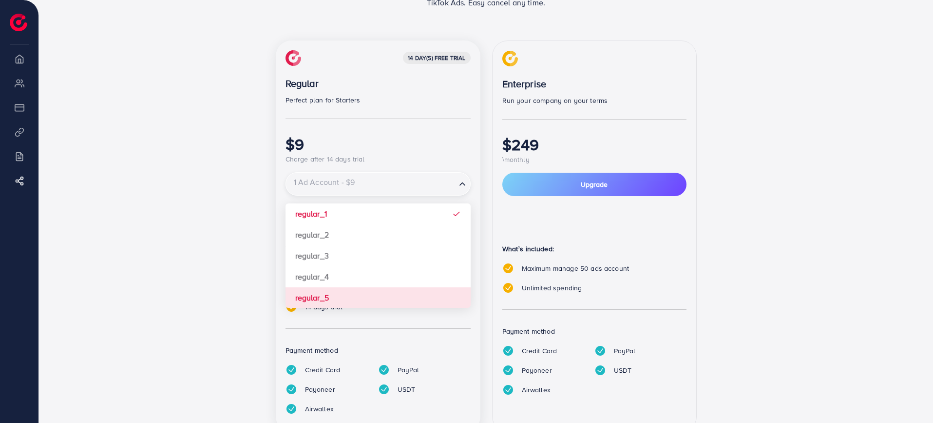 This screenshot has height=423, width=933. Describe the element at coordinates (576, 268) in the screenshot. I see `span: Maximum manage 50 ads account` at that location.